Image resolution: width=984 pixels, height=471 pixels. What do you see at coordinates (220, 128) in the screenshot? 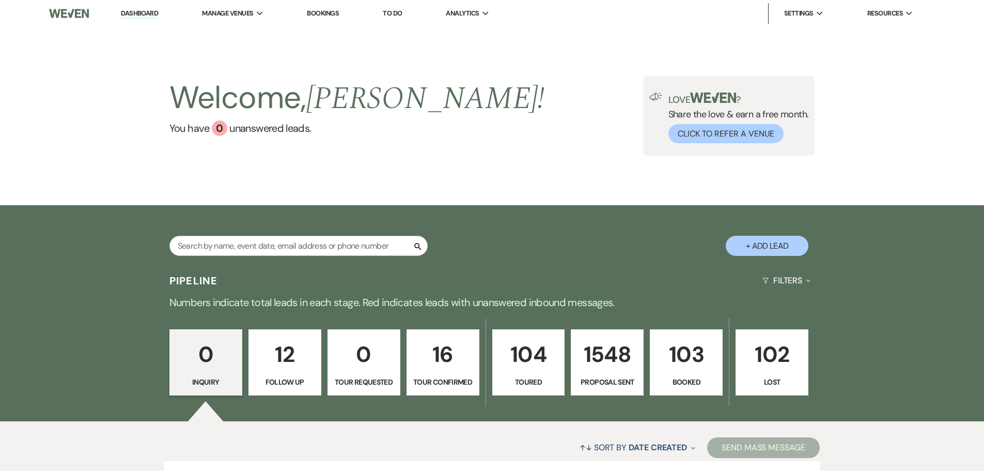
I see `div: 0` at bounding box center [220, 128].